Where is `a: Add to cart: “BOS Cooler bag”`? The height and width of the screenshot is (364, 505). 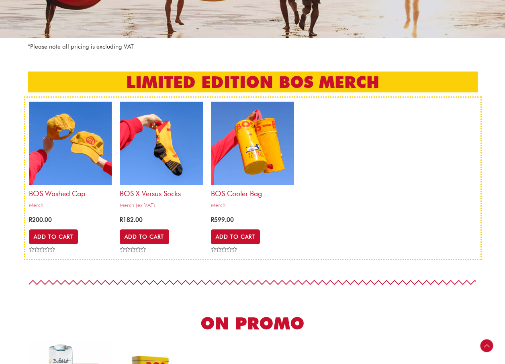
a: Add to cart: “BOS Cooler bag” is located at coordinates (235, 237).